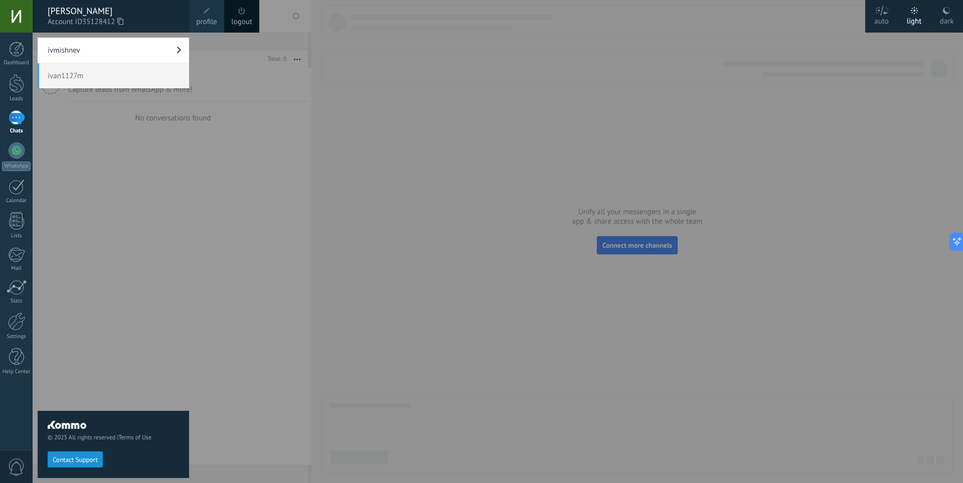 This screenshot has width=963, height=483. Describe the element at coordinates (881, 20) in the screenshot. I see `div: auto` at that location.